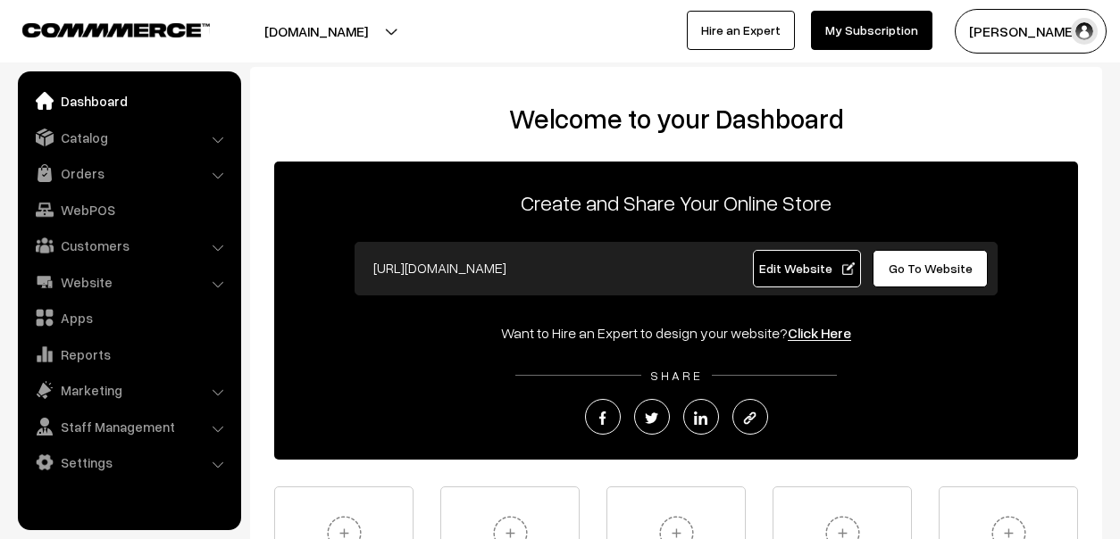 The height and width of the screenshot is (539, 1120). What do you see at coordinates (871, 30) in the screenshot?
I see `a: My Subscription` at bounding box center [871, 30].